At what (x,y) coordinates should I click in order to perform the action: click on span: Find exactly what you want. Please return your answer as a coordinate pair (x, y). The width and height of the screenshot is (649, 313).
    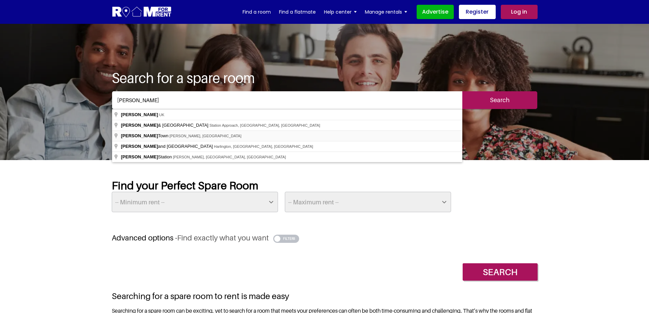
    Looking at the image, I should click on (223, 238).